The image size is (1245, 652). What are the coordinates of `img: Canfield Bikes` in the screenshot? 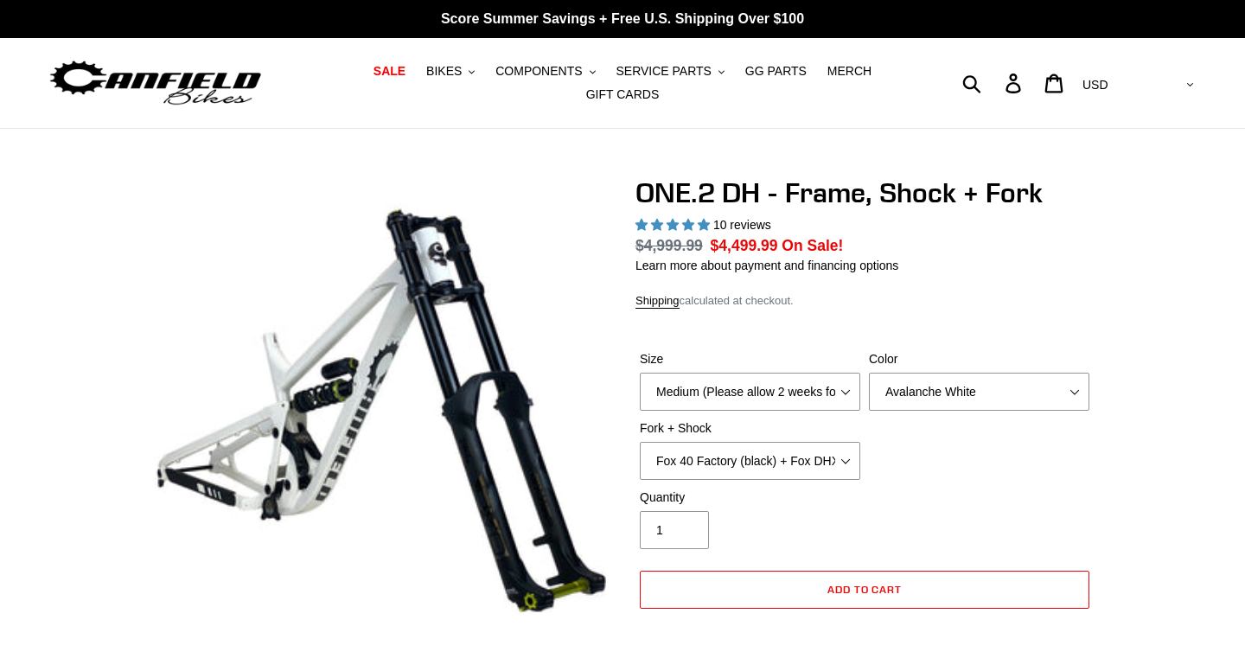 It's located at (156, 83).